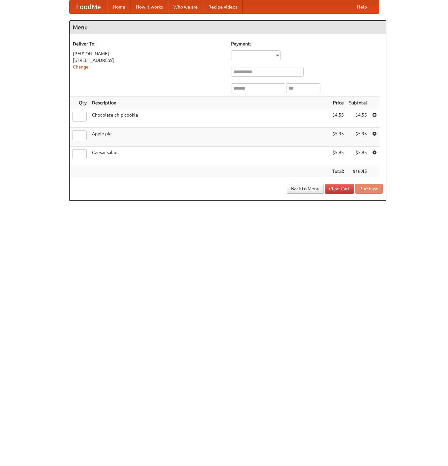  What do you see at coordinates (223, 7) in the screenshot?
I see `a: Recipe videos` at bounding box center [223, 7].